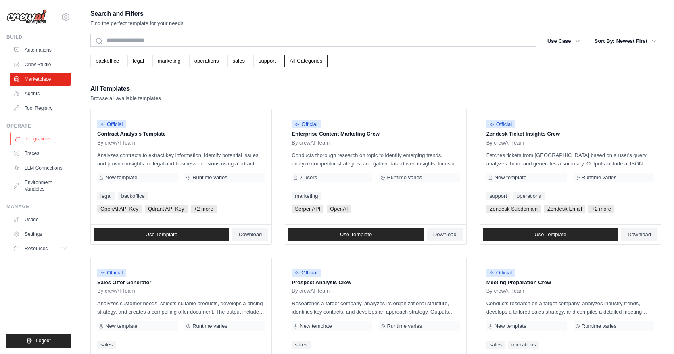 The height and width of the screenshot is (354, 674). I want to click on a: Agents, so click(40, 94).